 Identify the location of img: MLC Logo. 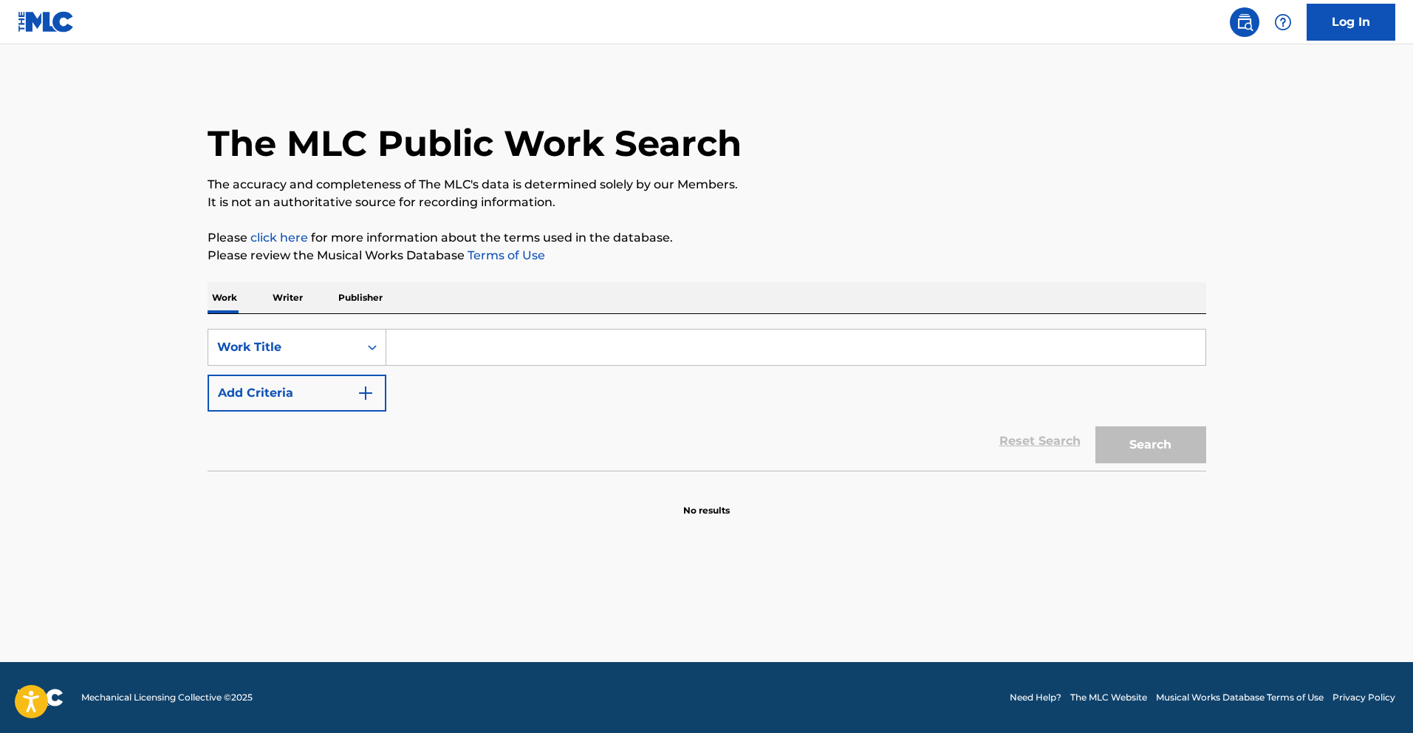
(46, 21).